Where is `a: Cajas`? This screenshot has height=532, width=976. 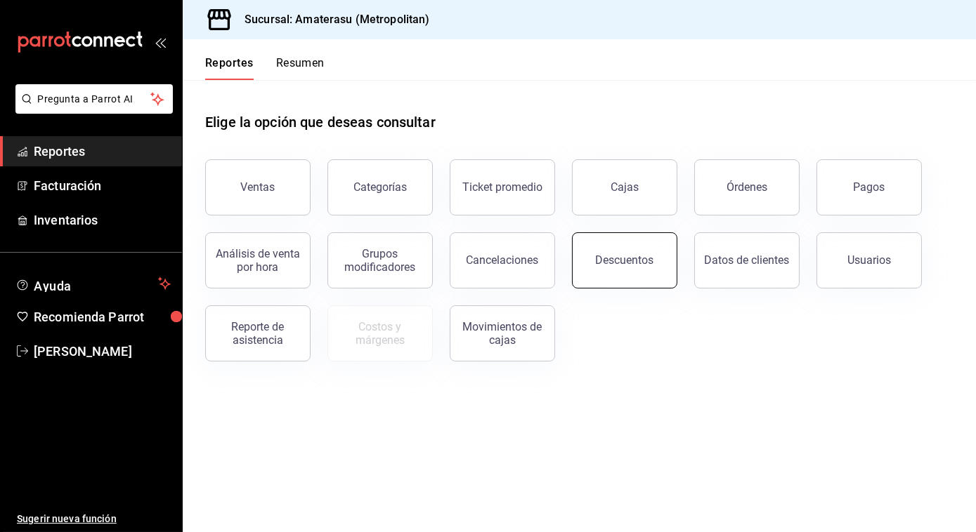 a: Cajas is located at coordinates (624, 188).